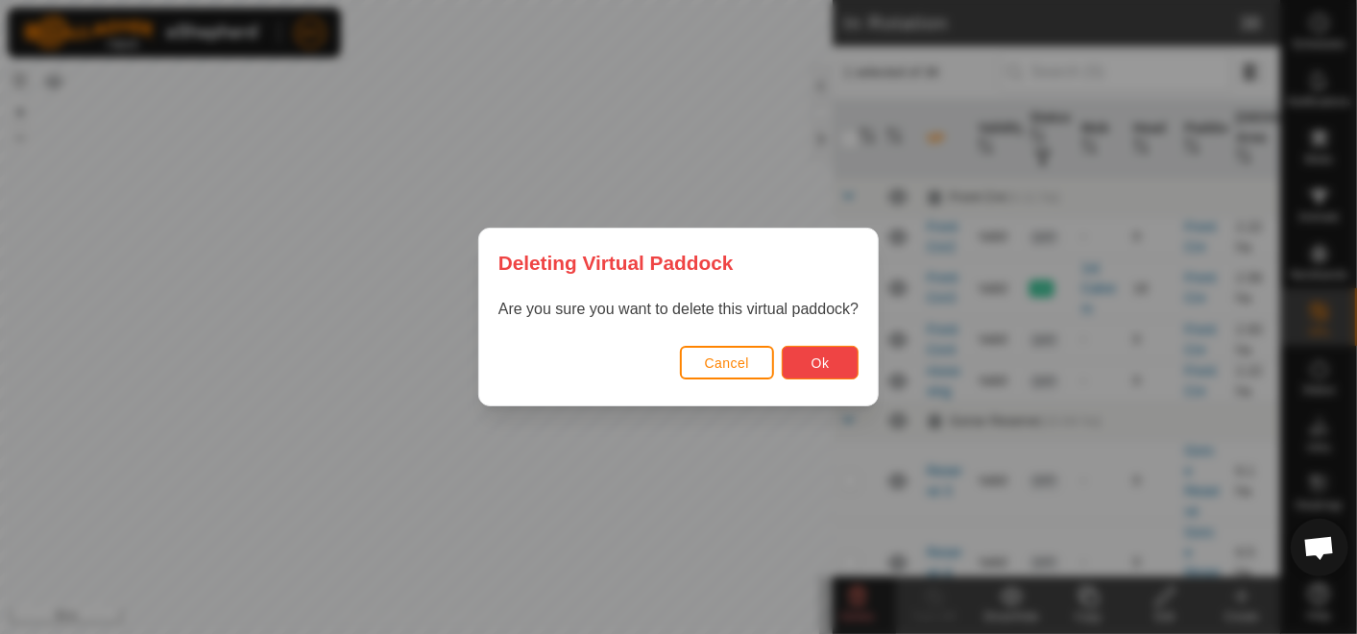 This screenshot has width=1357, height=634. I want to click on span: Ok, so click(820, 363).